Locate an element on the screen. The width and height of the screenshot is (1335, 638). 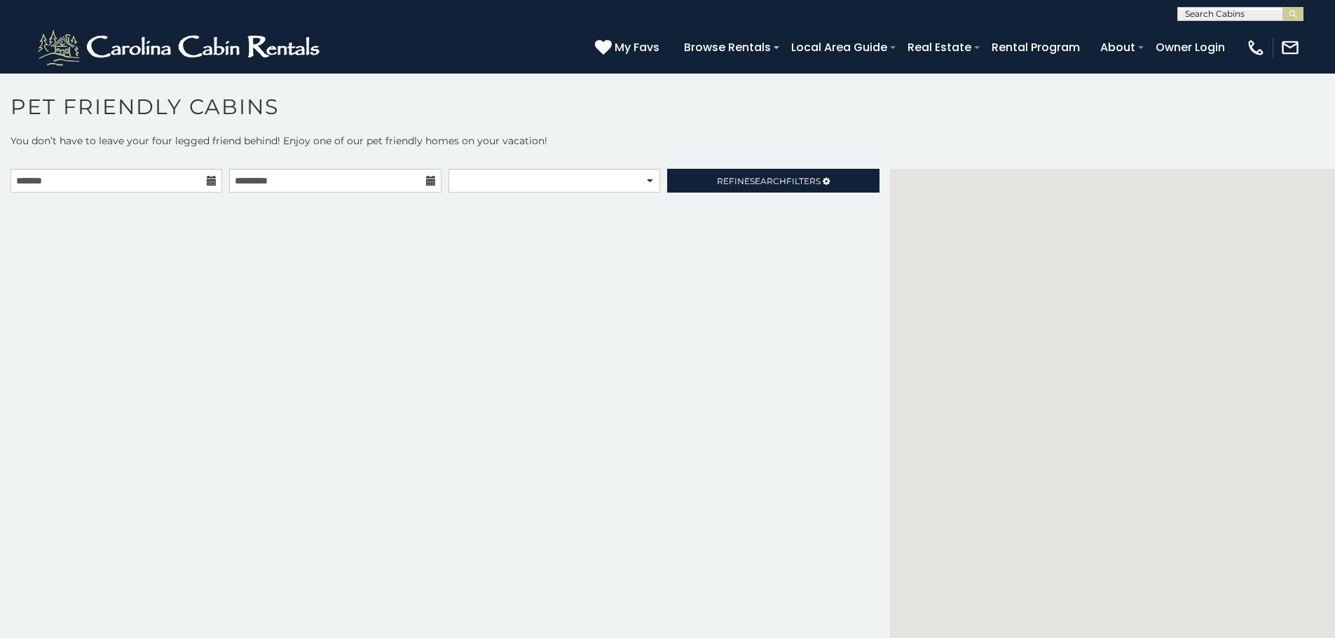
a: My Favs is located at coordinates (628, 48).